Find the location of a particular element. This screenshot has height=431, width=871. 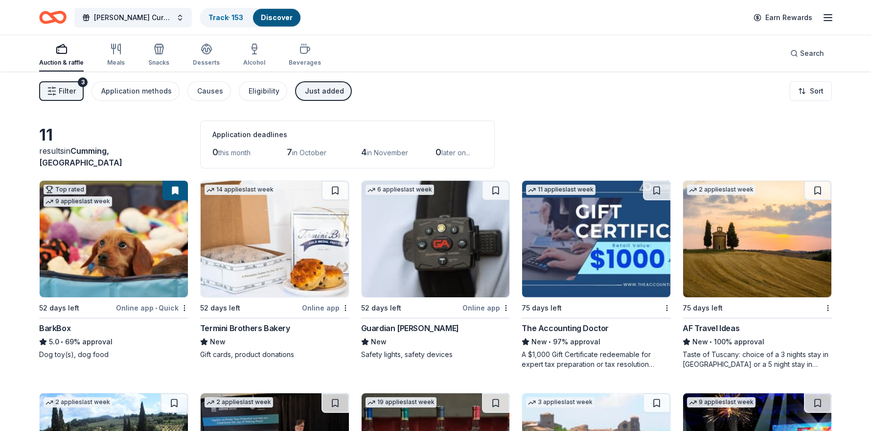

a: Image for BarkBoxTop rated9 applieslast week52 days leftOnline app•QuickBarkBox5.0•69% approvalDo... is located at coordinates (114, 270).